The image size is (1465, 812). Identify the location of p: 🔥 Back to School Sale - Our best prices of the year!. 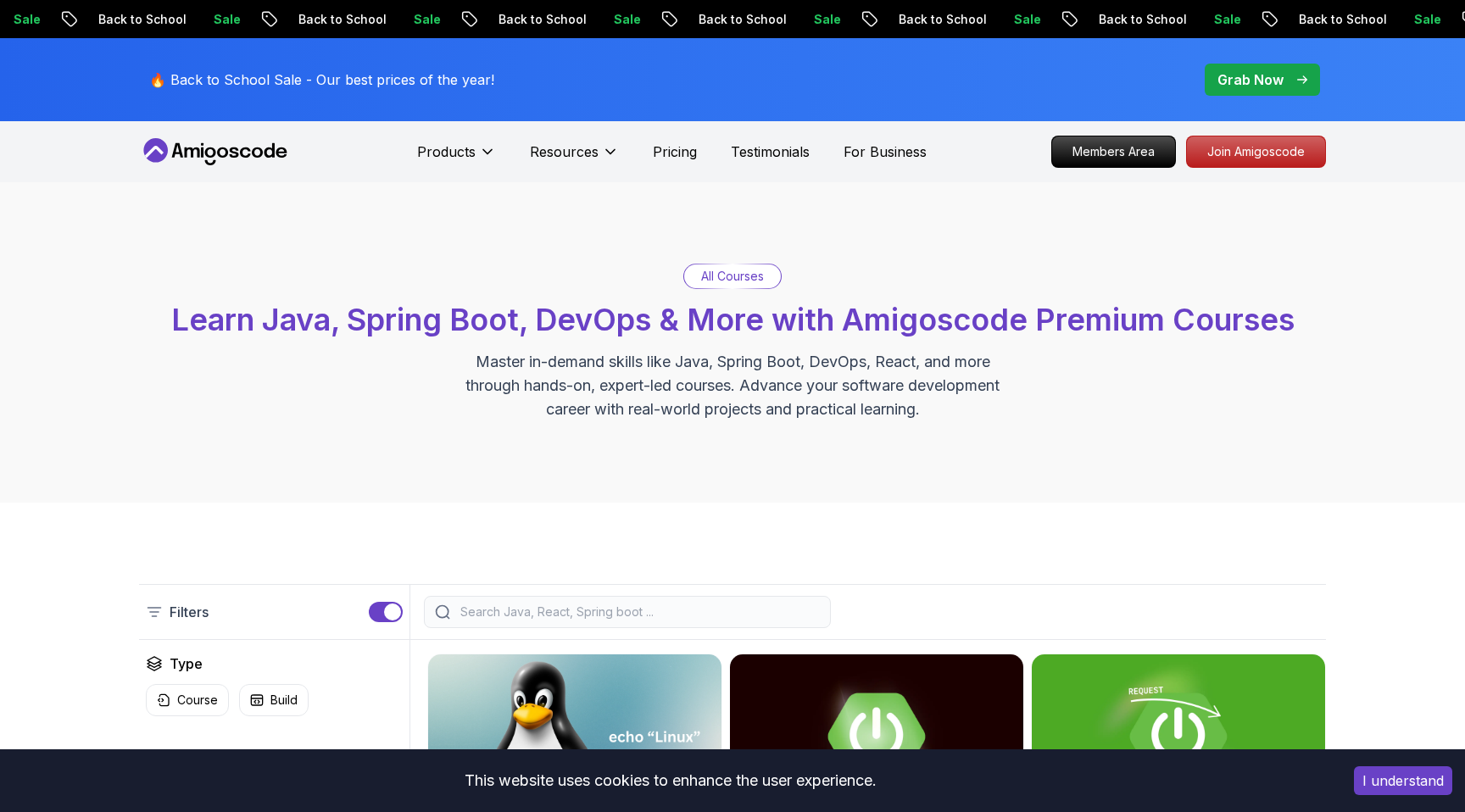
(322, 80).